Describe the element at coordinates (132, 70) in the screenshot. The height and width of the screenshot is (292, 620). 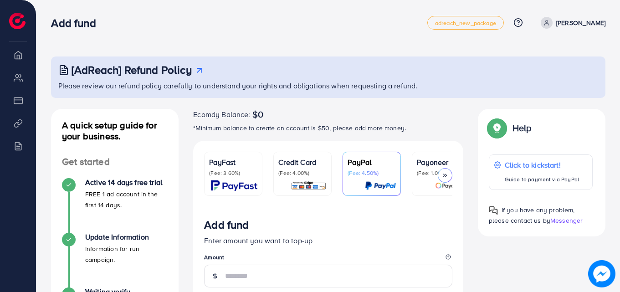
I see `h3: [AdReach] Refund Policy` at that location.